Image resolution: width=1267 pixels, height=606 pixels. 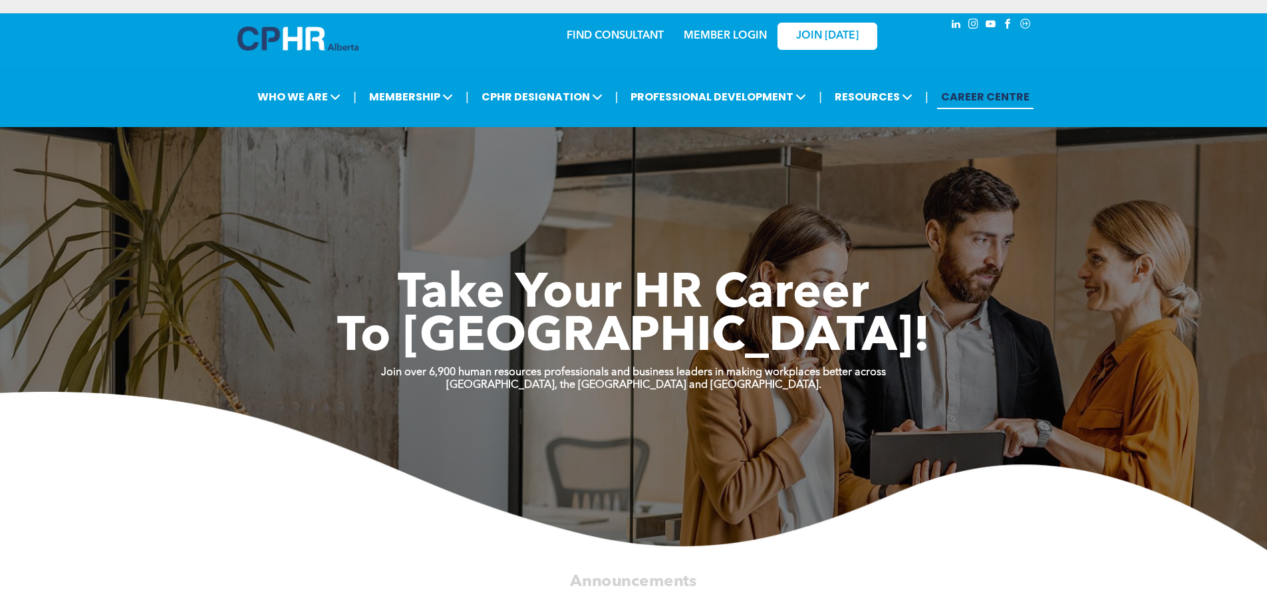 What do you see at coordinates (1009, 25) in the screenshot?
I see `a: facebook` at bounding box center [1009, 25].